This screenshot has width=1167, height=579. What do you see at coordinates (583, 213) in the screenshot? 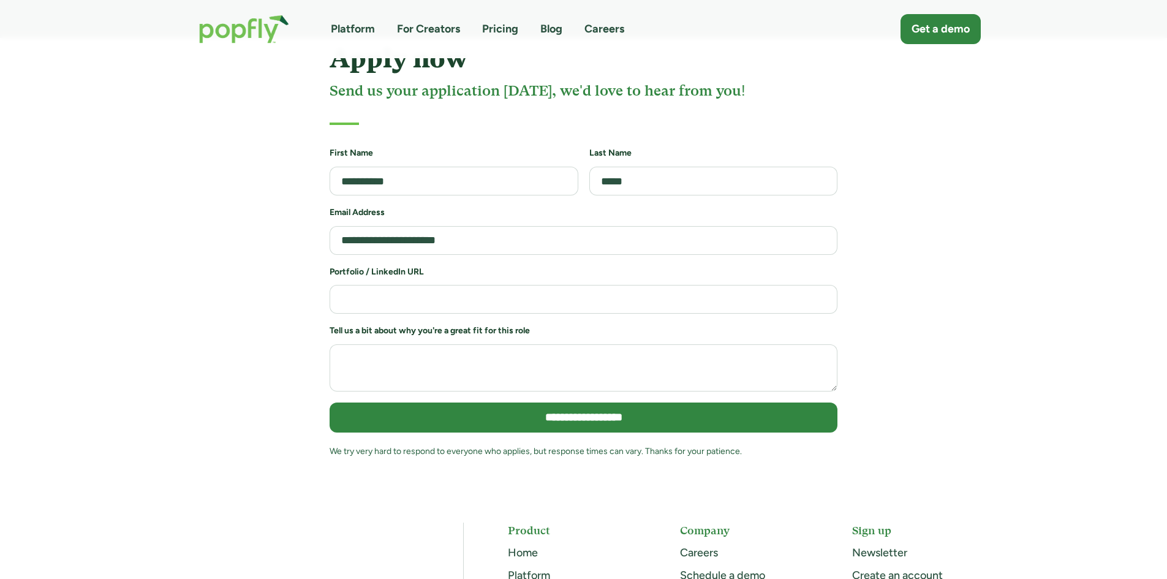
I see `h6: Email Address` at bounding box center [583, 213].